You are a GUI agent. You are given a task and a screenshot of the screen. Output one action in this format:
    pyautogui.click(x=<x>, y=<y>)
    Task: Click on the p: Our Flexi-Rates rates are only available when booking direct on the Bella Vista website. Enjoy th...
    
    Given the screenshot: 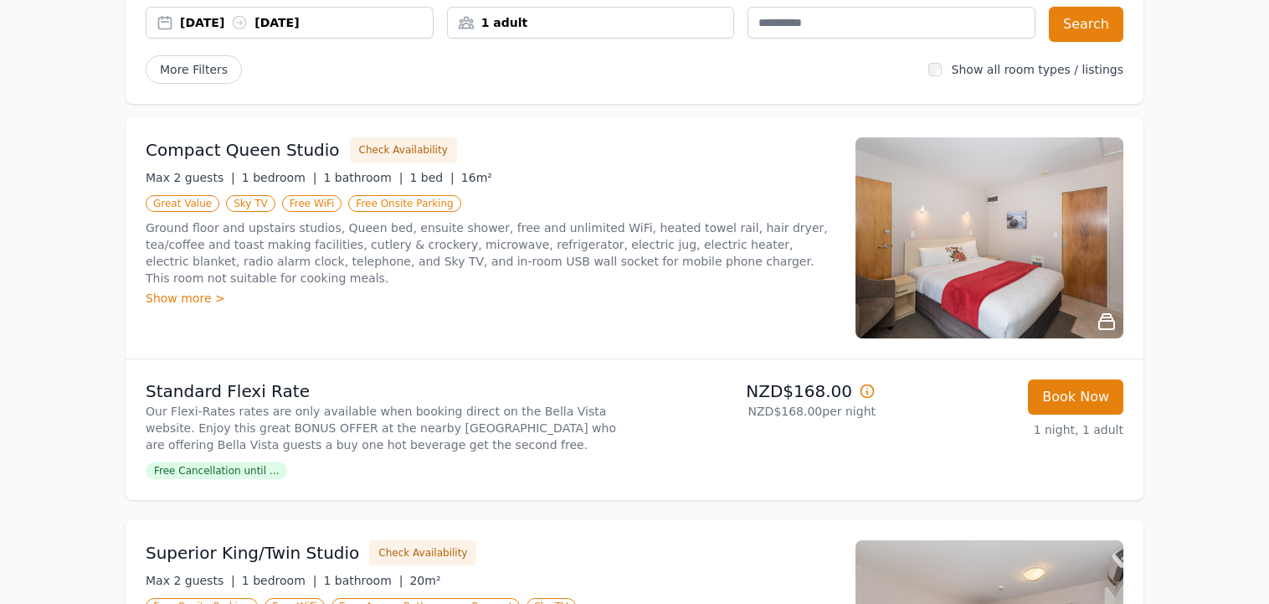 What is the action you would take?
    pyautogui.click(x=387, y=428)
    